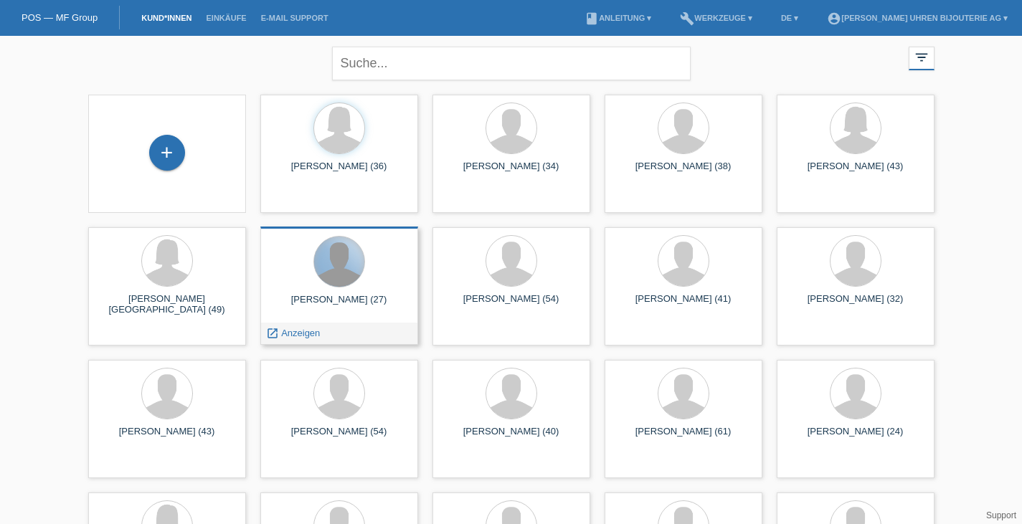 The height and width of the screenshot is (524, 1022). I want to click on a: DE ▾, so click(790, 18).